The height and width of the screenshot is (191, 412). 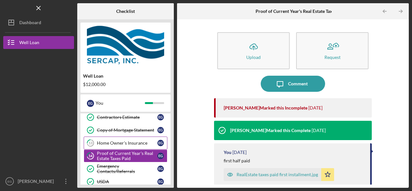 I want to click on div: Request, so click(x=333, y=57).